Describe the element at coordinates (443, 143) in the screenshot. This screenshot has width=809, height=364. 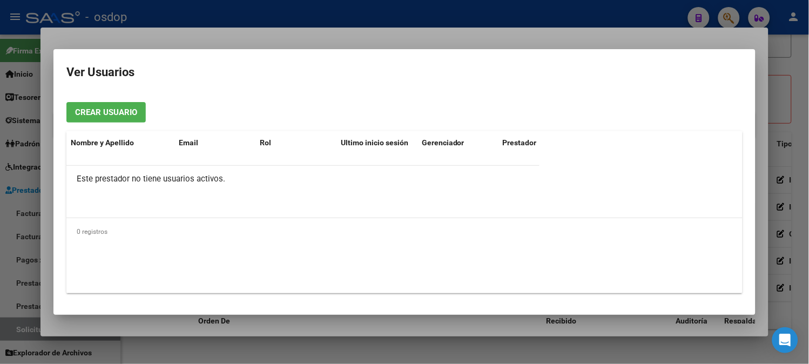
I see `span: Gerenciador` at that location.